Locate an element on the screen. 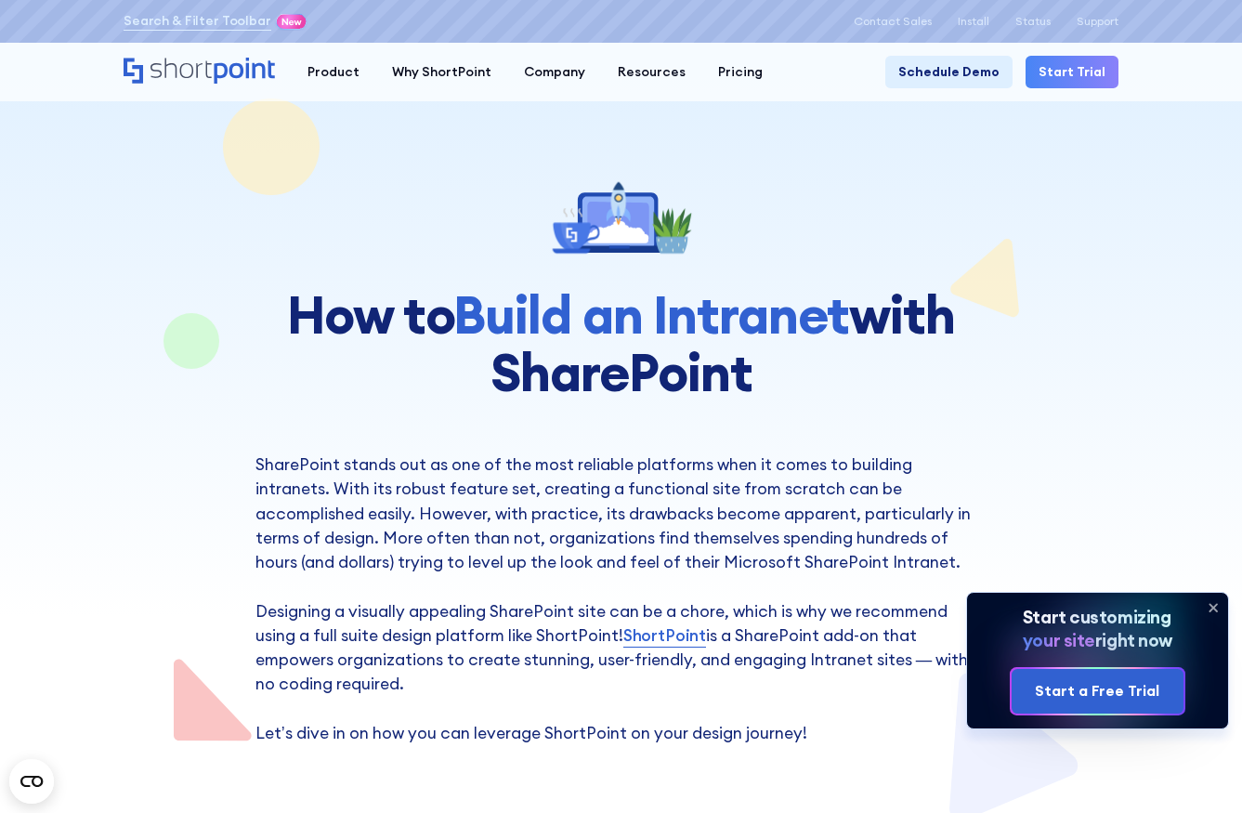 This screenshot has height=813, width=1242. p: SharePoint stands out as one of the most reliable platforms when it comes to building intranets. ... is located at coordinates (621, 598).